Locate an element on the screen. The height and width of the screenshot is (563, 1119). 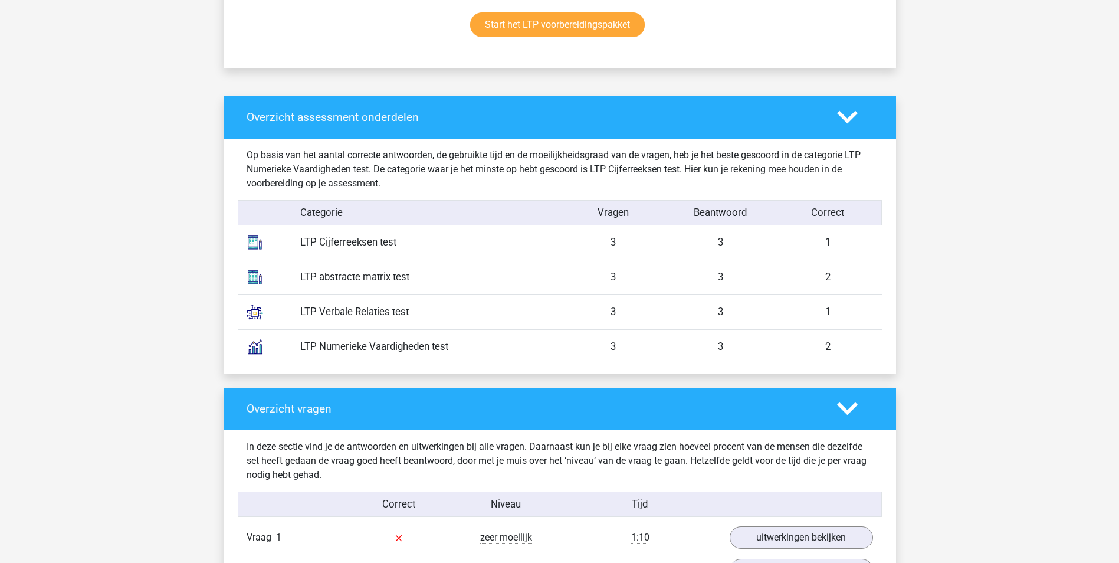
h4: Overzicht assessment onderdelen is located at coordinates (533, 117).